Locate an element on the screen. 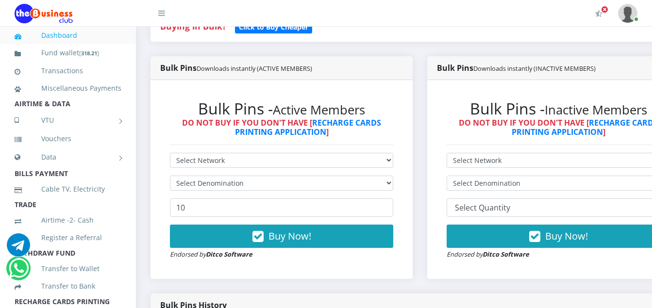  a: Cable TV, Electricity is located at coordinates (68, 189).